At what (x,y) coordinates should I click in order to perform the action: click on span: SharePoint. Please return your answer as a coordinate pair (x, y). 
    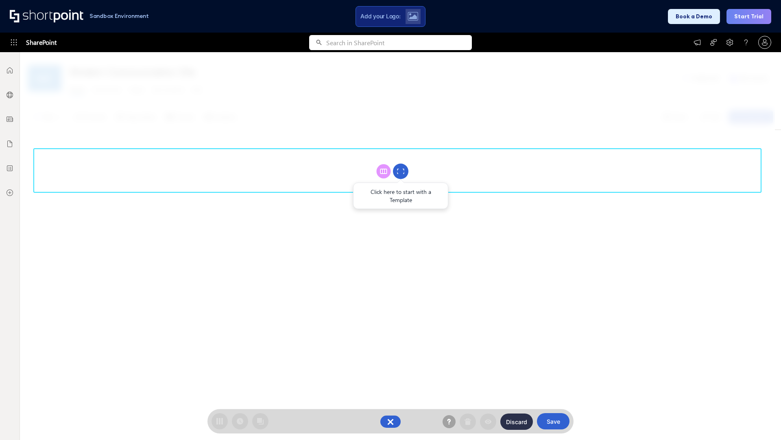
    Looking at the image, I should click on (41, 42).